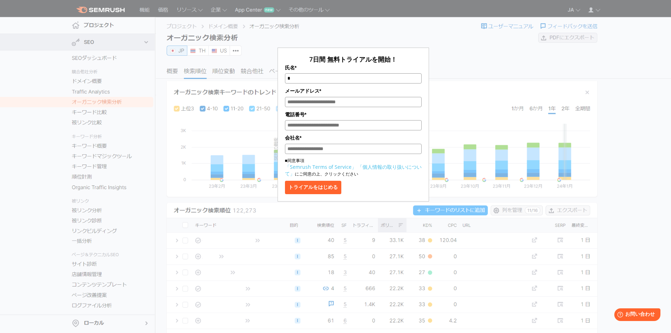 This screenshot has width=671, height=333. Describe the element at coordinates (32, 9) in the screenshot. I see `span: お問い合わせ` at that location.